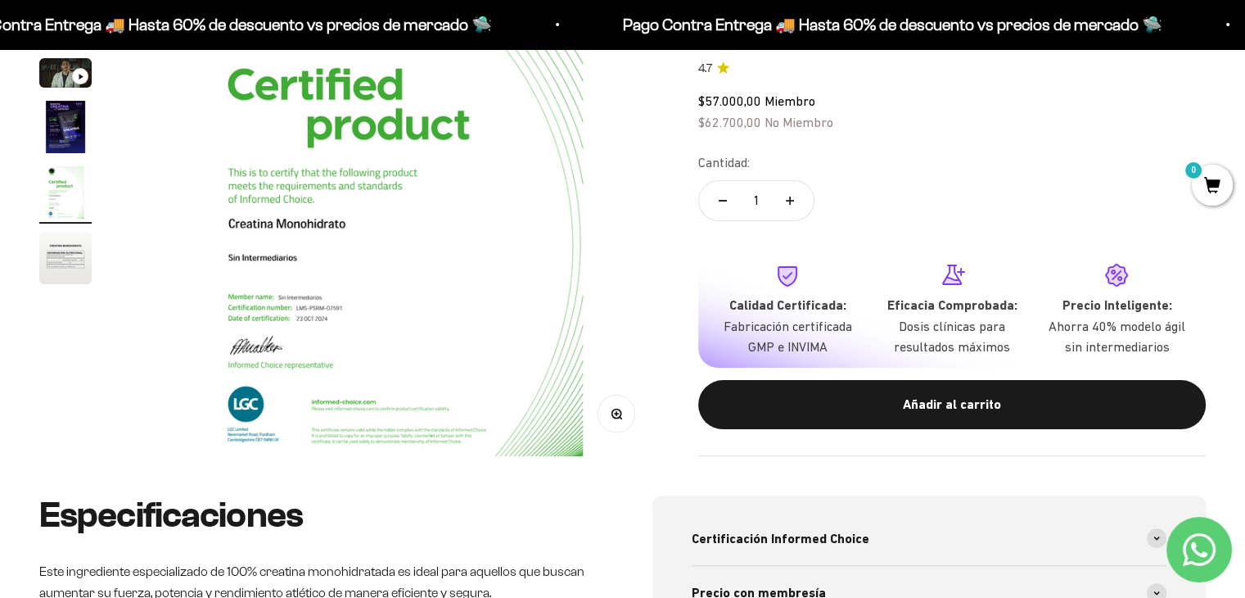 The width and height of the screenshot is (1245, 598). I want to click on span: No Miembro, so click(799, 121).